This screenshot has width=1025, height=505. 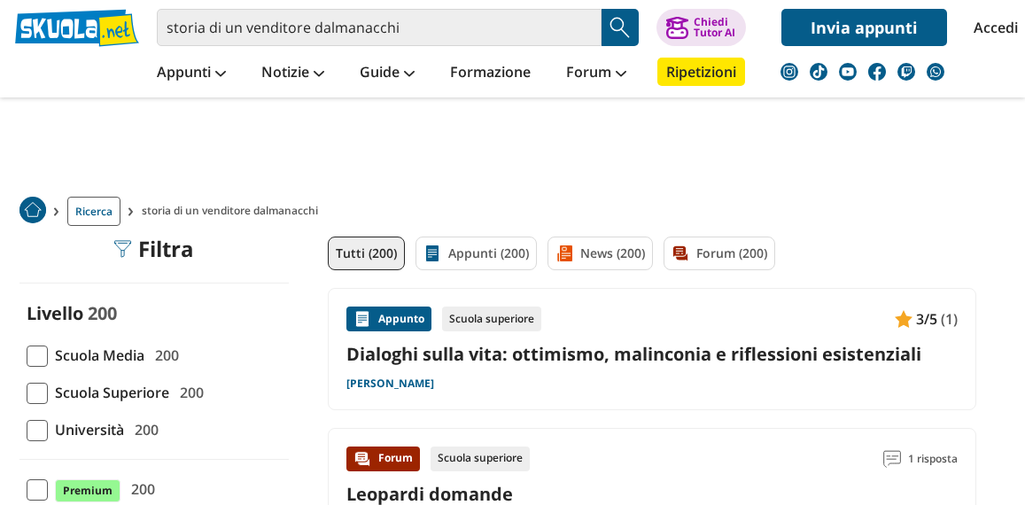 What do you see at coordinates (490, 74) in the screenshot?
I see `a: Formazione` at bounding box center [490, 74].